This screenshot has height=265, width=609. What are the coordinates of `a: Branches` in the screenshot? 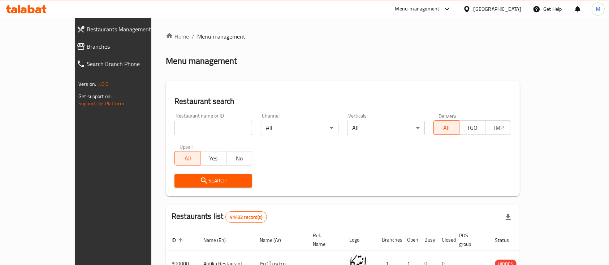 It's located at (124, 47).